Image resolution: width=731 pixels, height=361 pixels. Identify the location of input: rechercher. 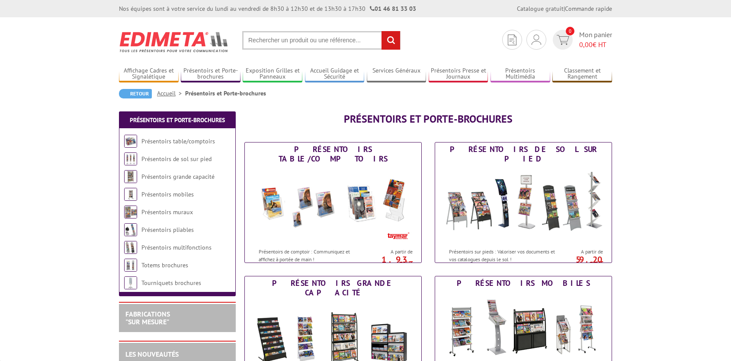
(390, 40).